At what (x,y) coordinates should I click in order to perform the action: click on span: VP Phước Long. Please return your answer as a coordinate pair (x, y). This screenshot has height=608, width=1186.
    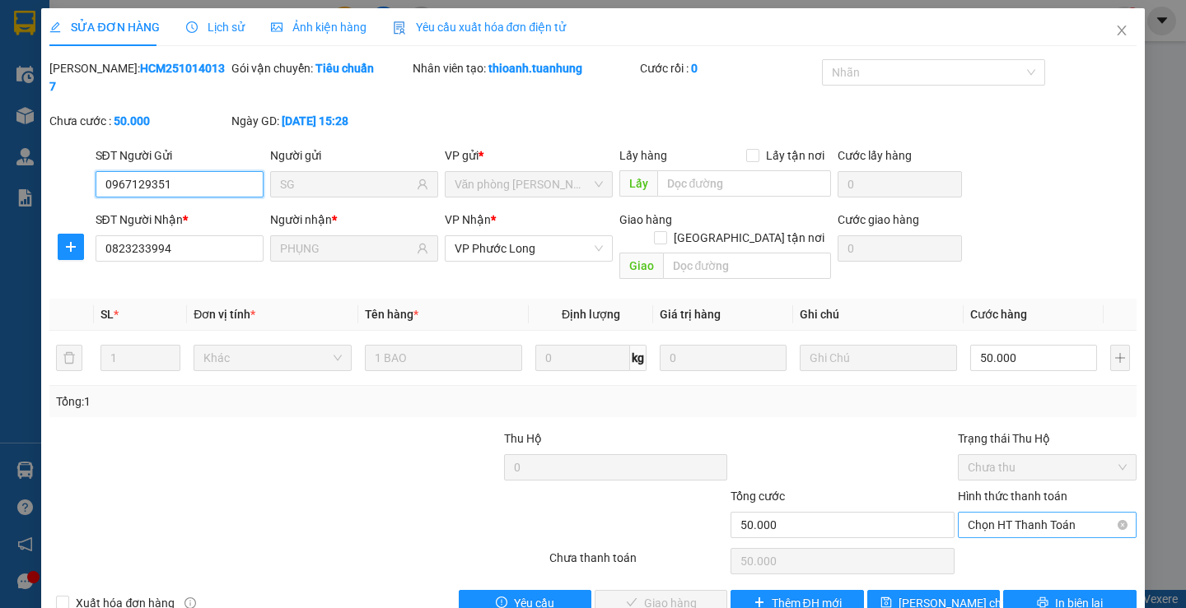
    Looking at the image, I should click on (529, 249).